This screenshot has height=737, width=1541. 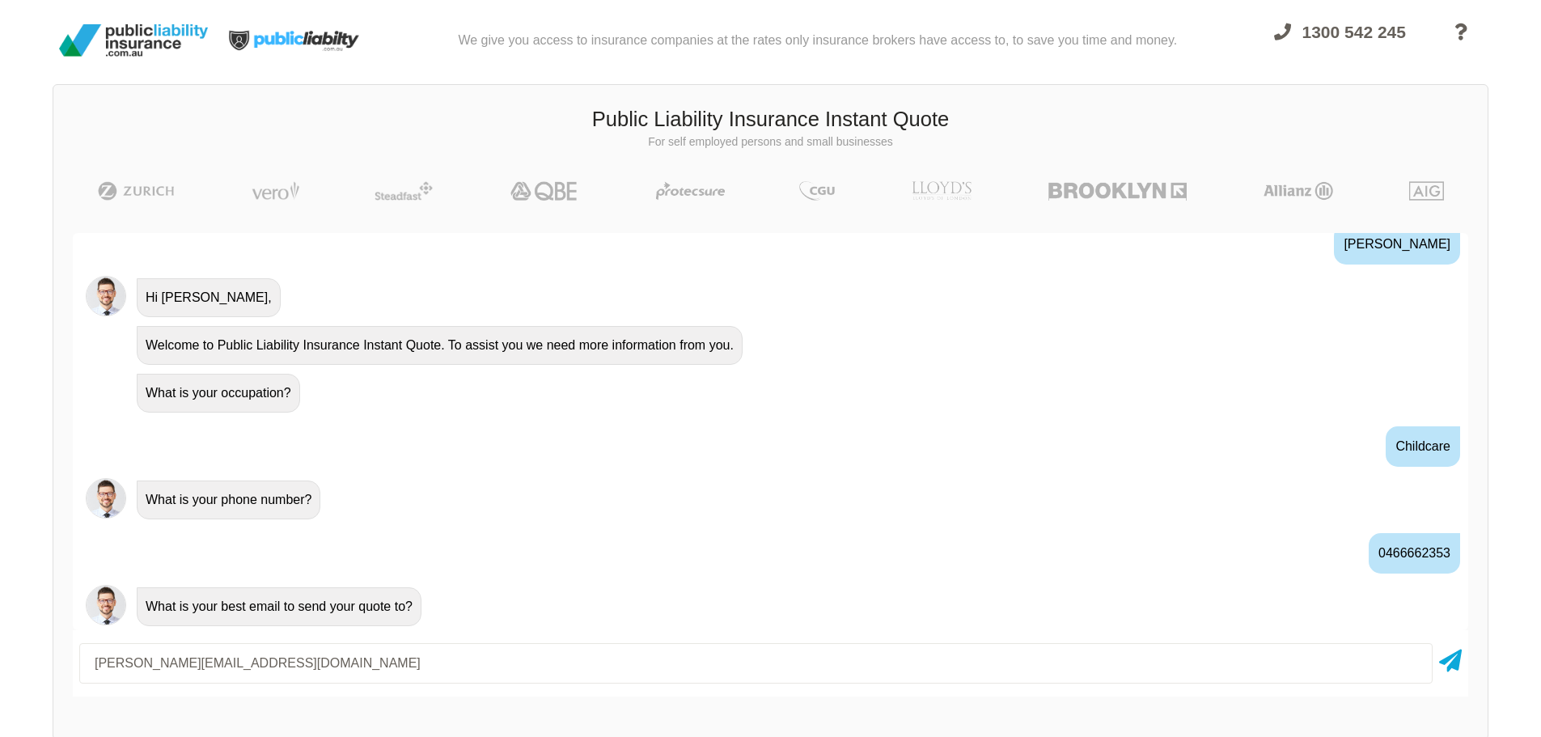 I want to click on img: QBE | Public Liability Insurance, so click(x=544, y=191).